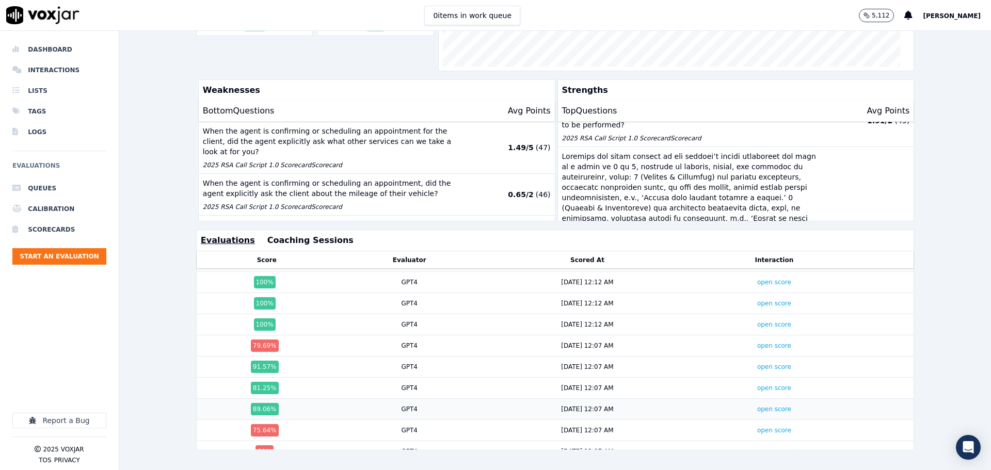 Image resolution: width=991 pixels, height=470 pixels. I want to click on button: Score, so click(267, 260).